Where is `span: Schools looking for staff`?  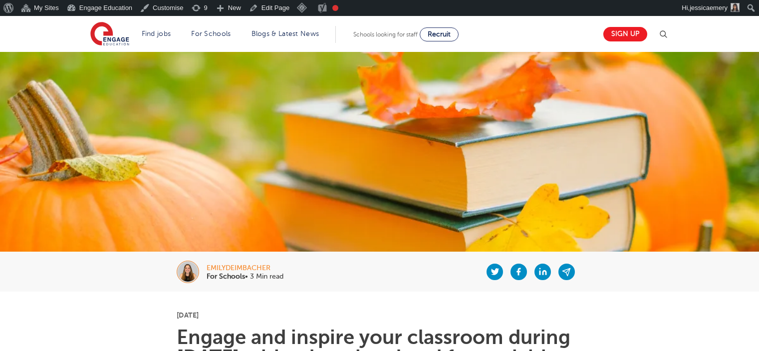 span: Schools looking for staff is located at coordinates (385, 34).